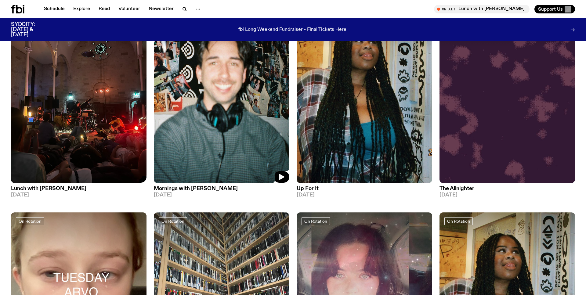 The image size is (586, 295). What do you see at coordinates (365, 189) in the screenshot?
I see `h3: Up For It` at bounding box center [365, 189].